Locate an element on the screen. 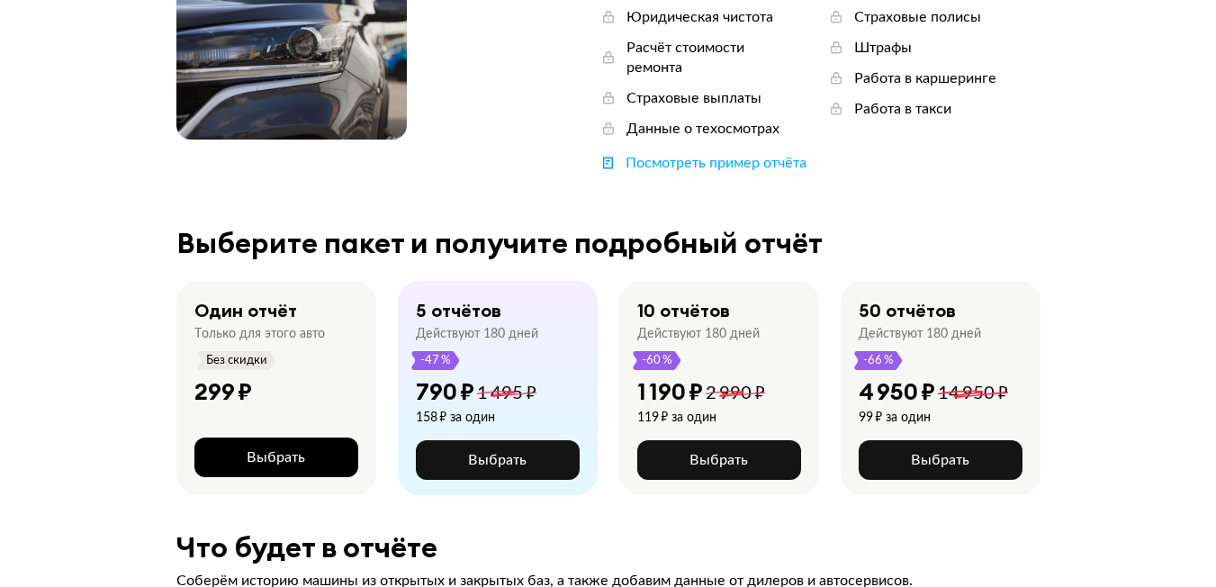  span: 2 990 ₽ is located at coordinates (735, 393).